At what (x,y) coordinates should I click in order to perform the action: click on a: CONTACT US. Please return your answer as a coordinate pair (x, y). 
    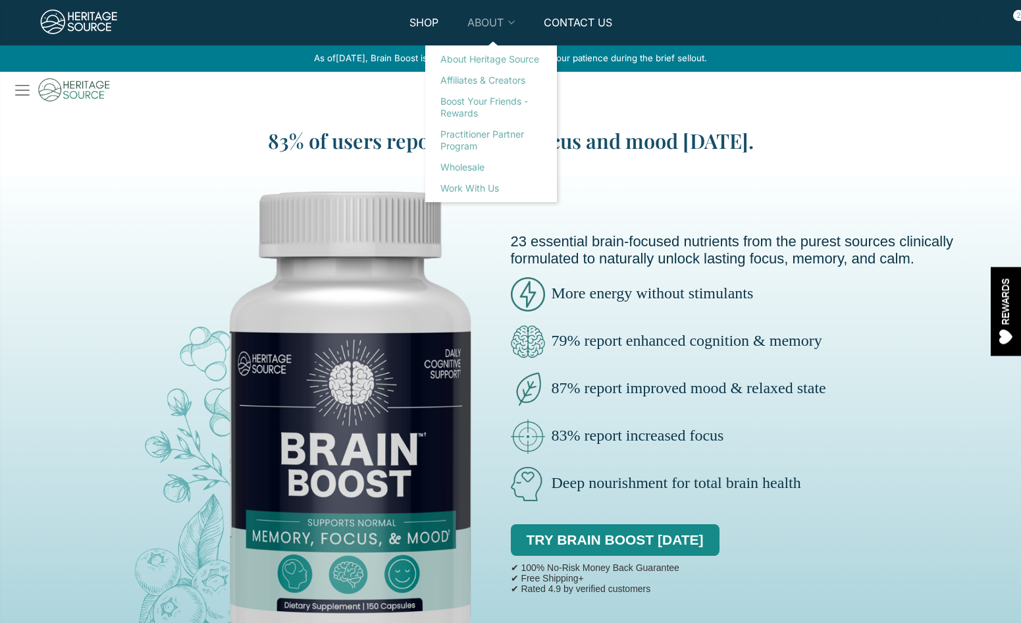
    Looking at the image, I should click on (578, 30).